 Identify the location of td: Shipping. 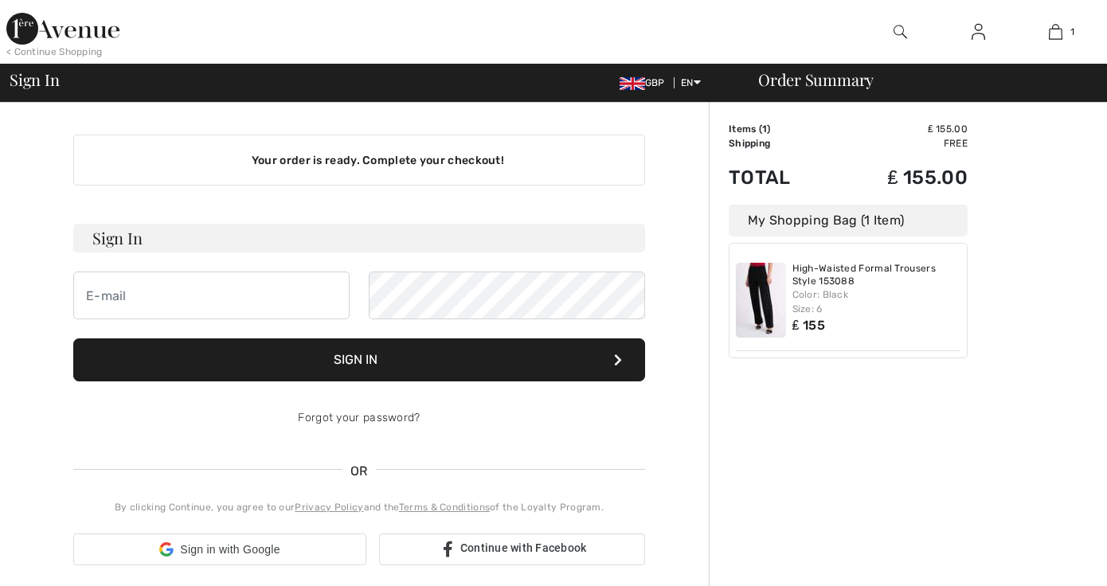
(780, 143).